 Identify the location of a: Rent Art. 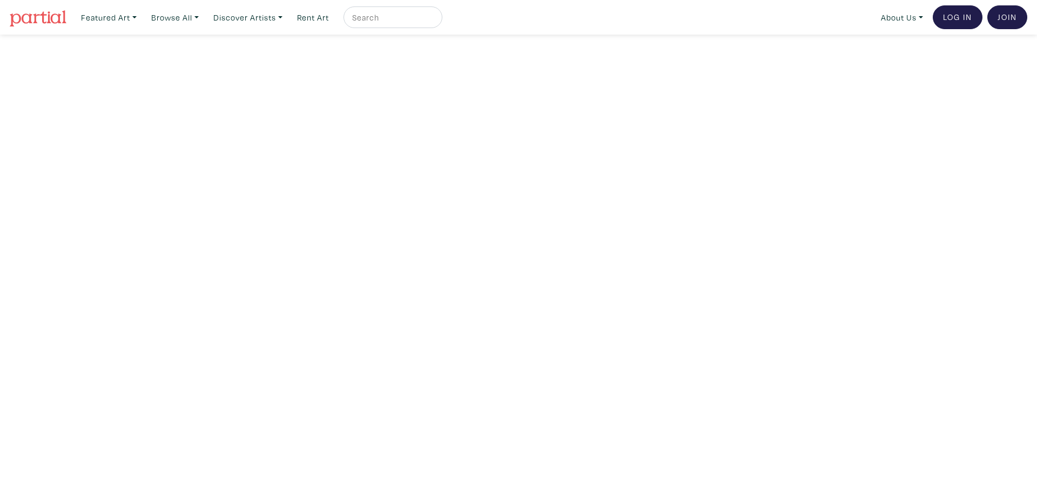
(313, 17).